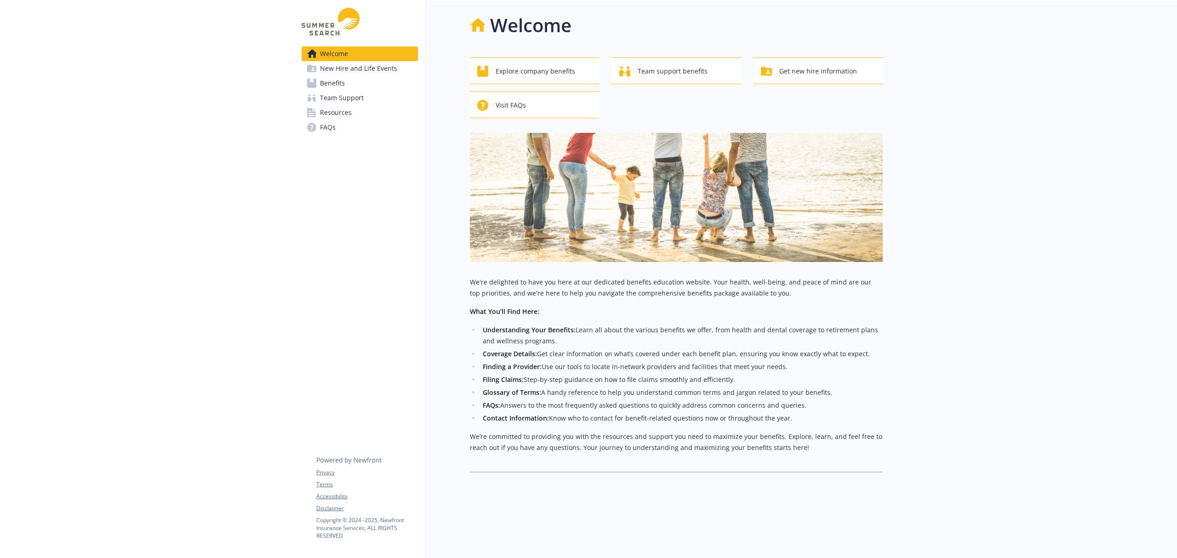  I want to click on li: Learn all about the various benefits we offer, from health and dental coverage to retirement plan..., so click(681, 336).